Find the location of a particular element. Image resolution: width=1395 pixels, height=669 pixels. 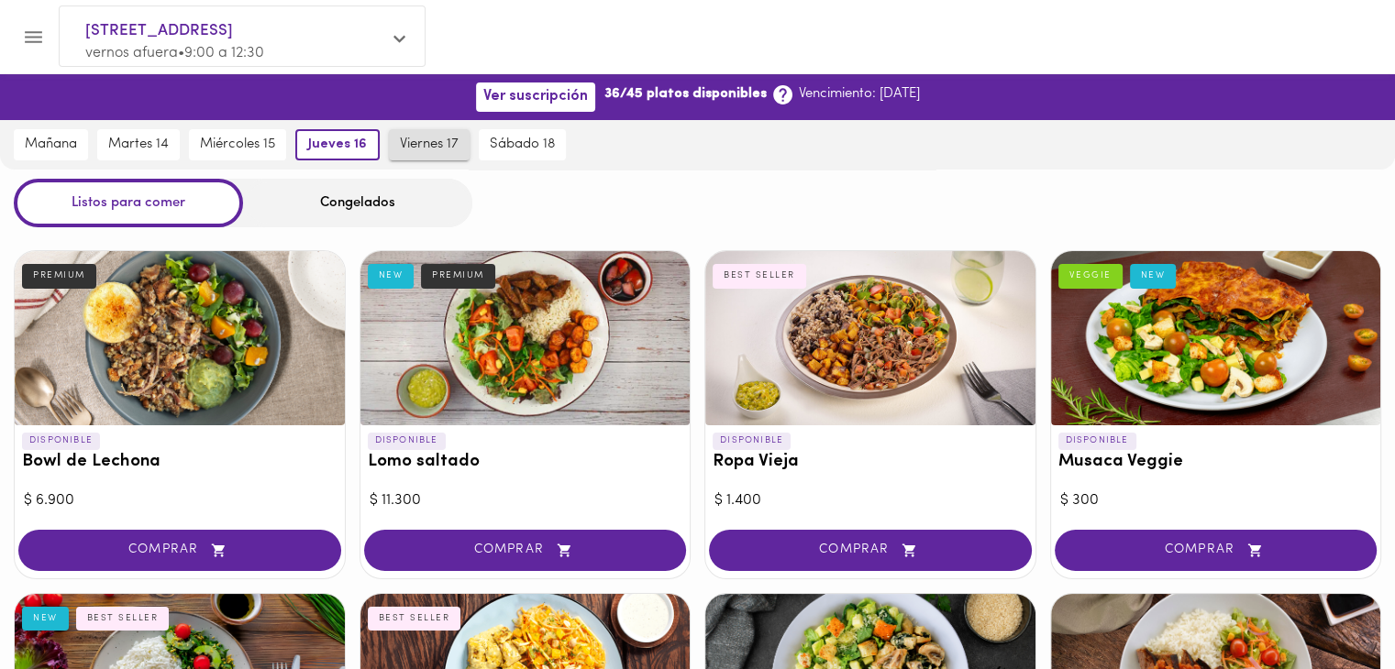

span: mañana is located at coordinates (50, 145).